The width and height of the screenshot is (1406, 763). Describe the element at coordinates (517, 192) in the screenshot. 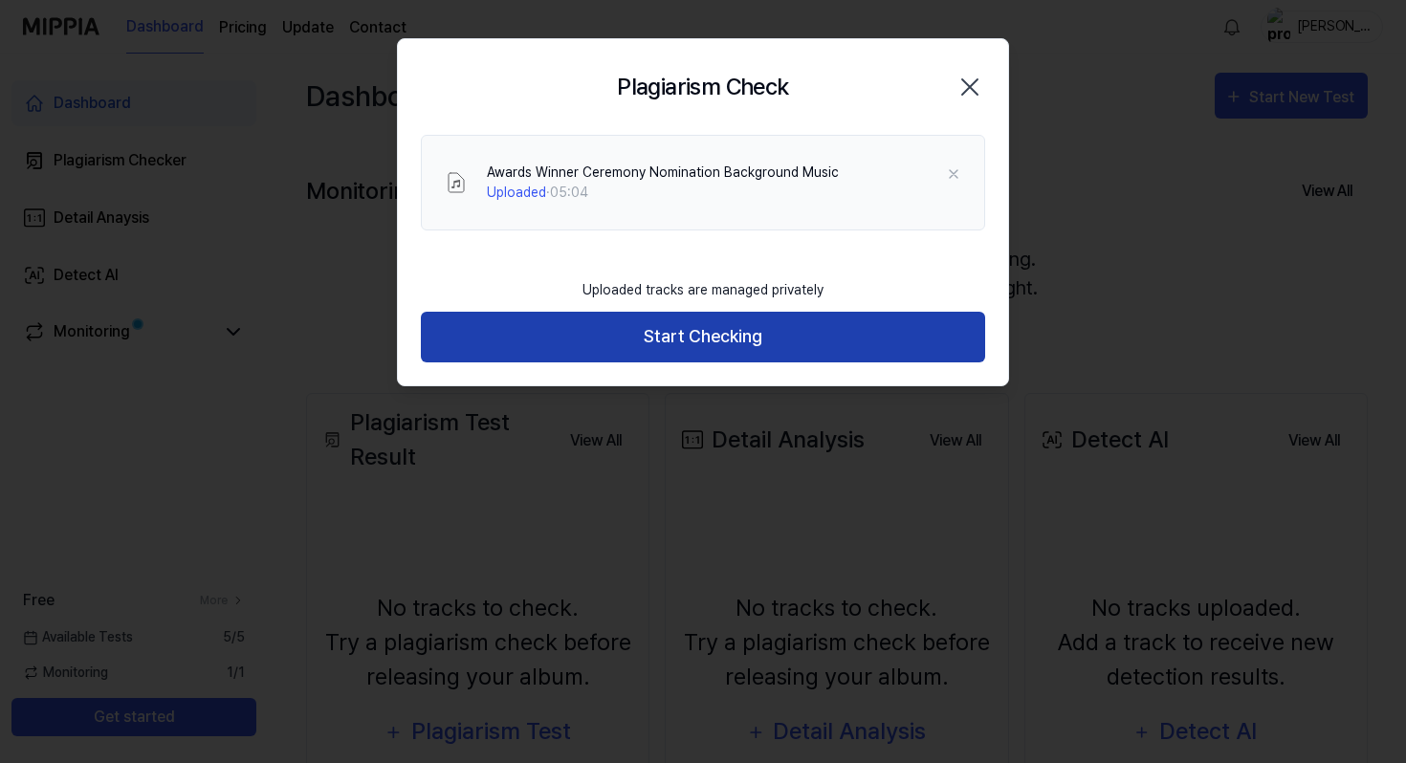

I see `span: Uploaded` at that location.